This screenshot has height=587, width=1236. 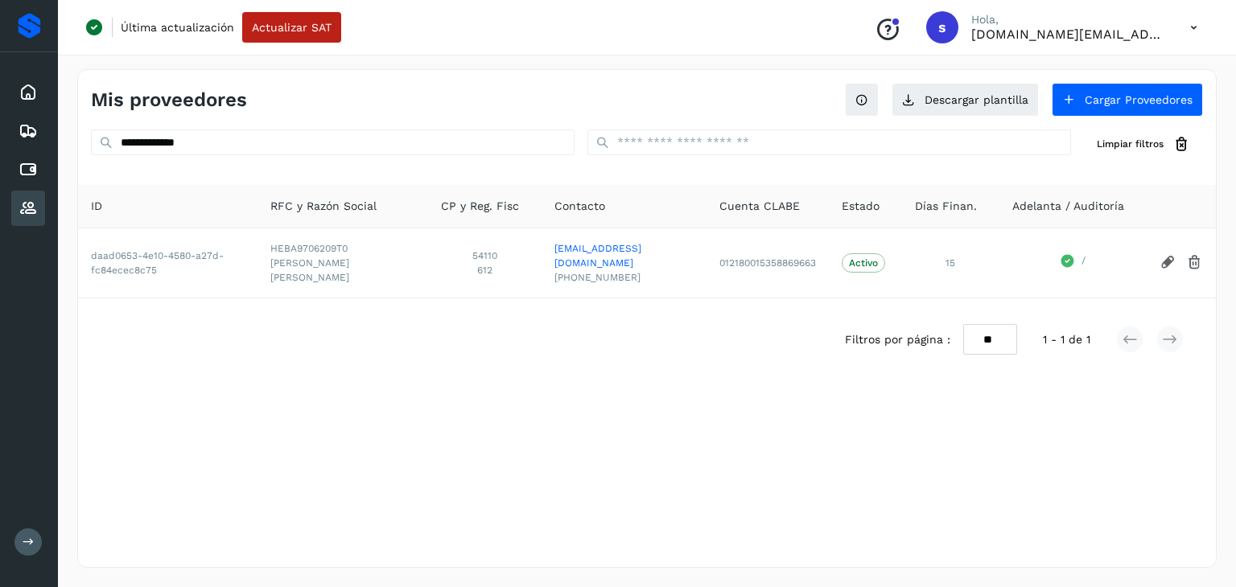 I want to click on span: 1 - 1 de 1, so click(x=1066, y=340).